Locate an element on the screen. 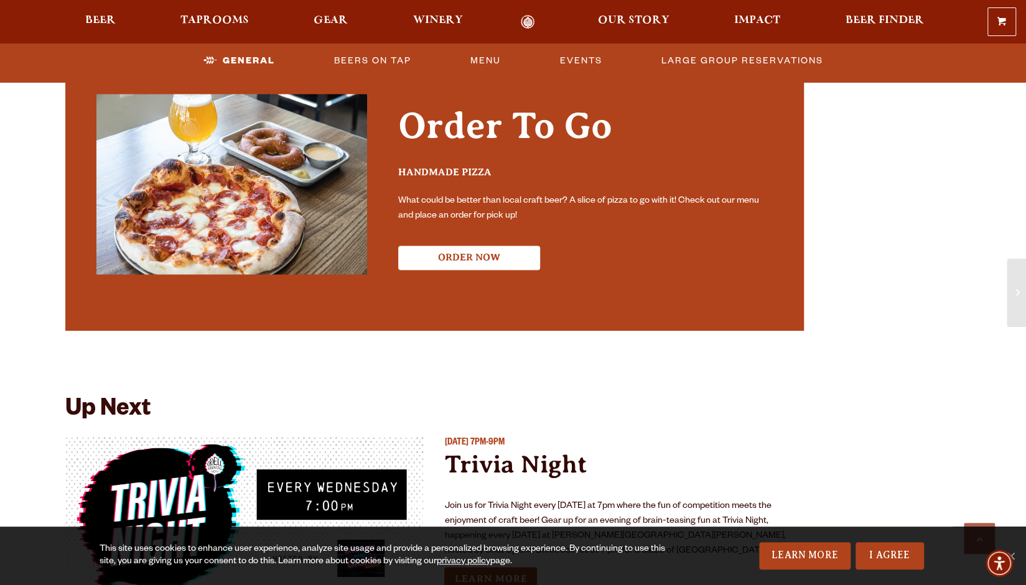  a: Learn More is located at coordinates (804, 556).